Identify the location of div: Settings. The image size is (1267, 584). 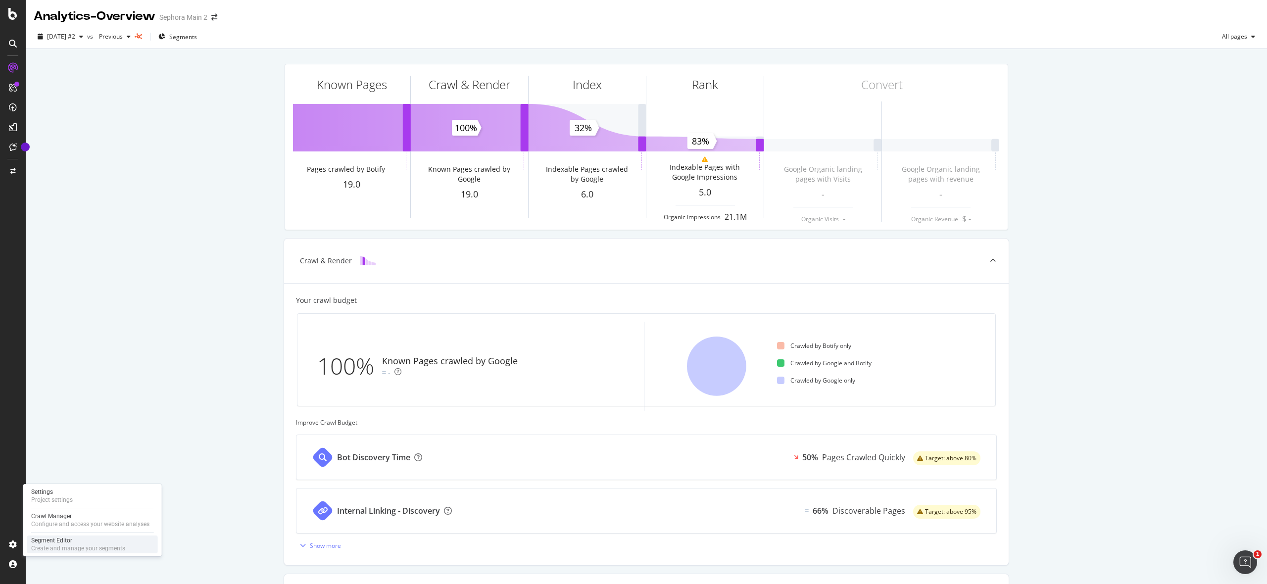
(52, 492).